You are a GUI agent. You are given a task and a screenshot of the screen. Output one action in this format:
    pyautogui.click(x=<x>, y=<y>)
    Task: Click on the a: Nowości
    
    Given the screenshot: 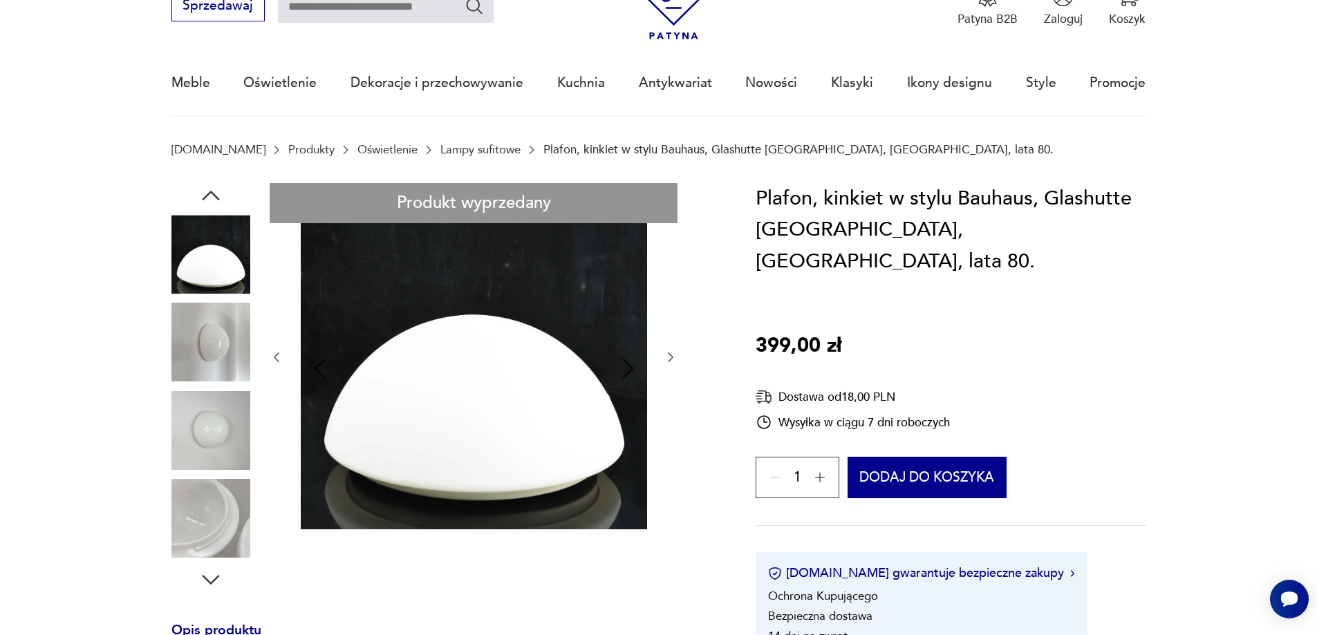 What is the action you would take?
    pyautogui.click(x=771, y=83)
    